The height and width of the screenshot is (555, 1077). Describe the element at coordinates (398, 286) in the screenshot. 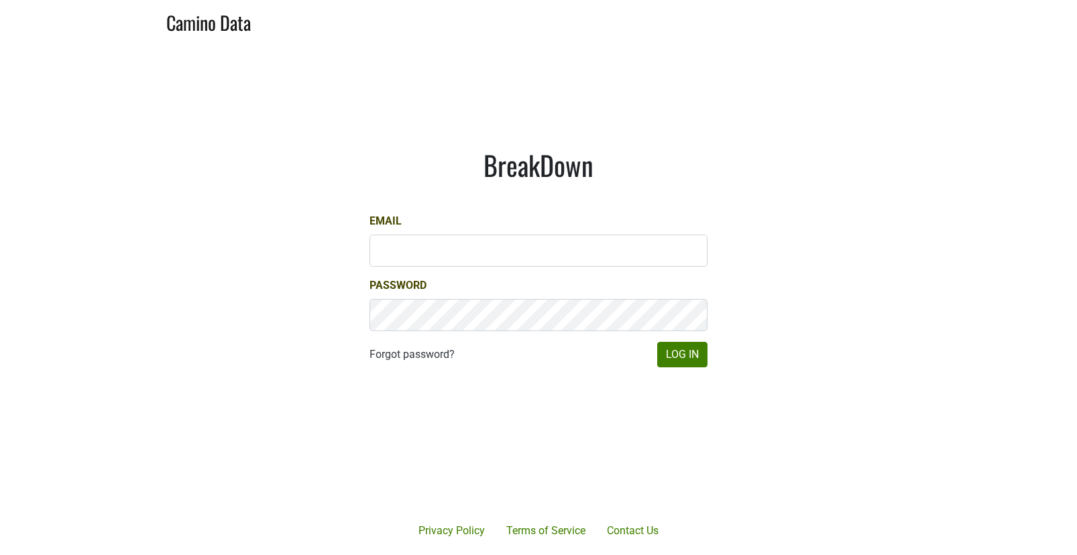

I see `label: Password` at that location.